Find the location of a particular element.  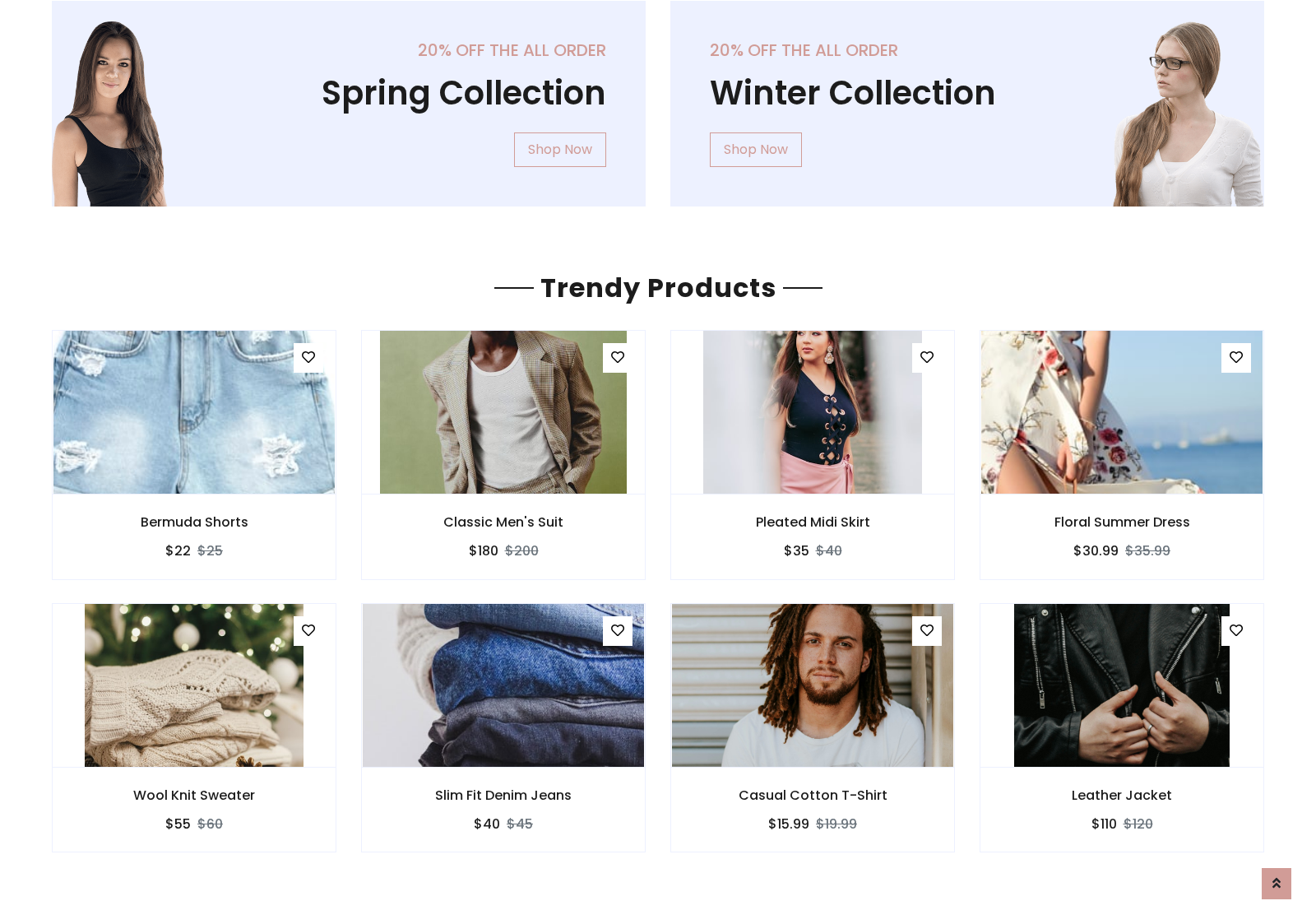

h6: $40 is located at coordinates (487, 824).